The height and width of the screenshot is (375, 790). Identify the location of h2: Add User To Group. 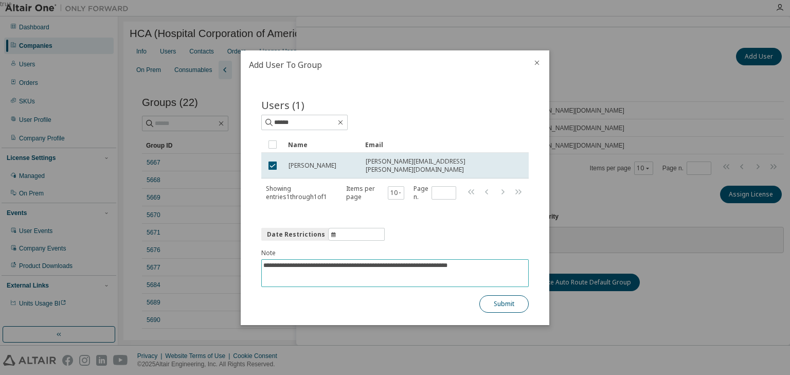
(382, 65).